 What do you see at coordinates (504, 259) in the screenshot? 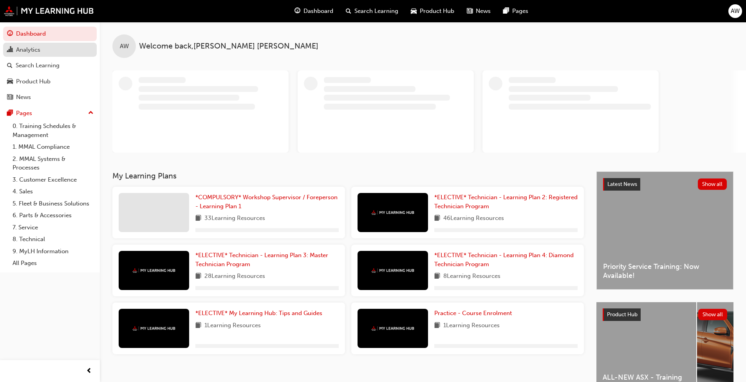
I see `span: *ELECTIVE* Technician - Learning Plan 4: Diamond Technician Program` at bounding box center [504, 259].